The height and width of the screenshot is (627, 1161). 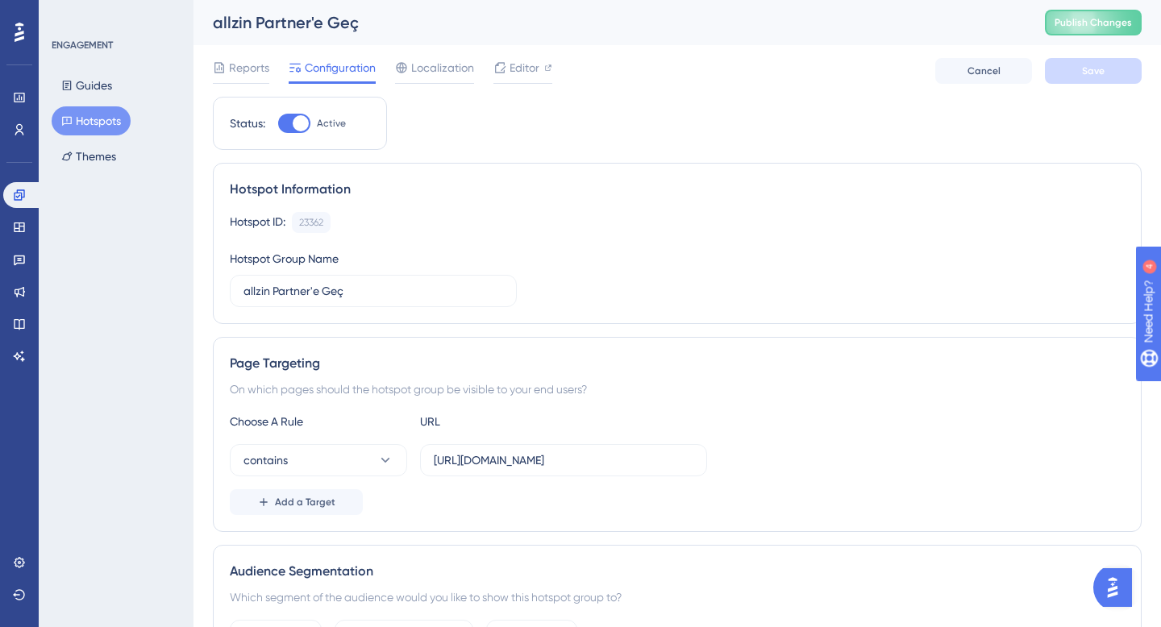 What do you see at coordinates (677, 572) in the screenshot?
I see `div: Audience Segmentation` at bounding box center [677, 572].